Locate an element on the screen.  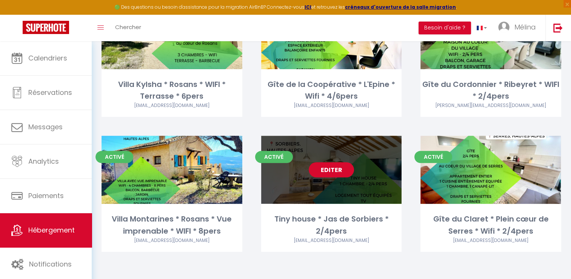
span: Paiements is located at coordinates (46, 195).